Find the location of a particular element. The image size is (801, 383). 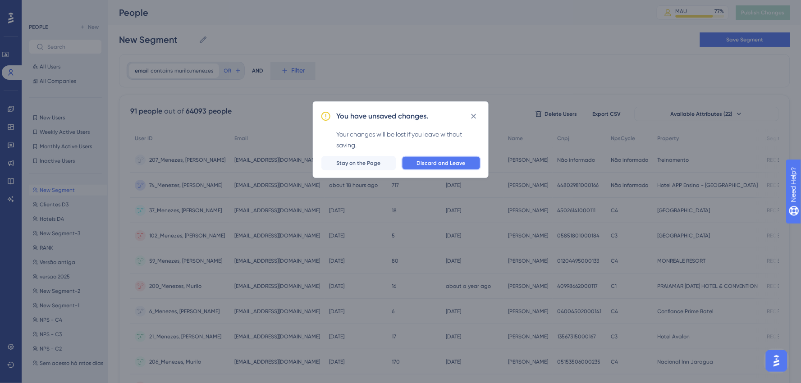

div: Your changes will be lost if you leave without saving. is located at coordinates (409, 140).